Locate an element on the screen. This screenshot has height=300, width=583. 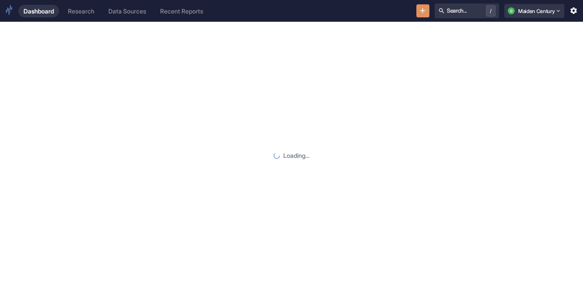
a: Recent Reports is located at coordinates (182, 11).